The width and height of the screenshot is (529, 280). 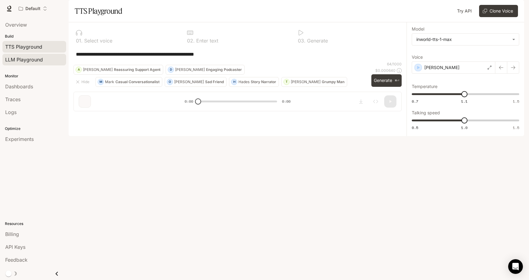 I want to click on span: 1.0, so click(x=464, y=128).